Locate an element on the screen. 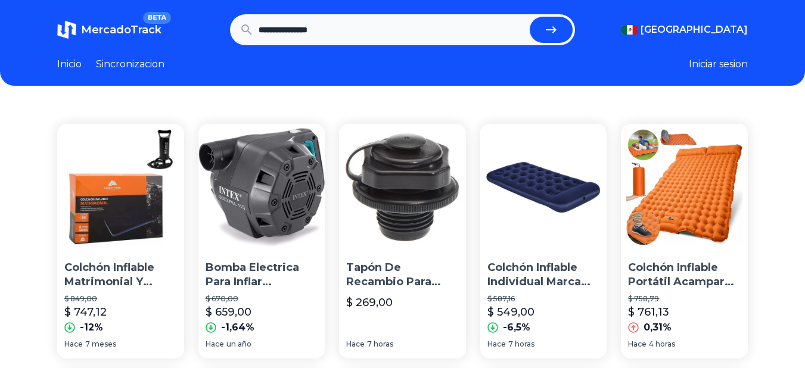 This screenshot has height=368, width=805. span: 4 horas is located at coordinates (662, 344).